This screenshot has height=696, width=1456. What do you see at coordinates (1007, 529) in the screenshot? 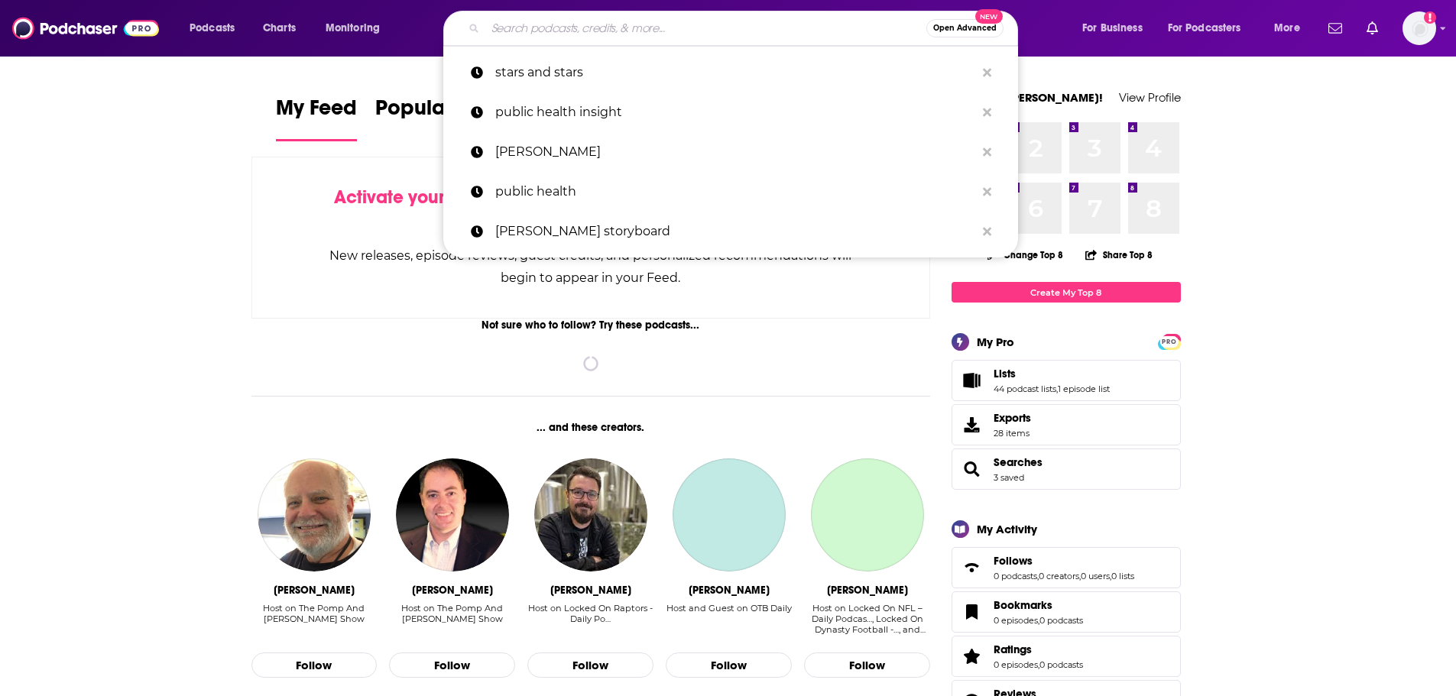
I see `div: My Activity` at bounding box center [1007, 529].